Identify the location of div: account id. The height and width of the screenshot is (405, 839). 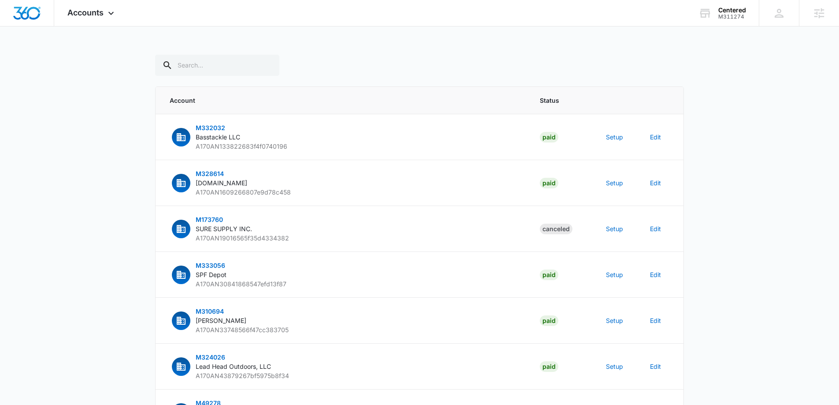
(732, 17).